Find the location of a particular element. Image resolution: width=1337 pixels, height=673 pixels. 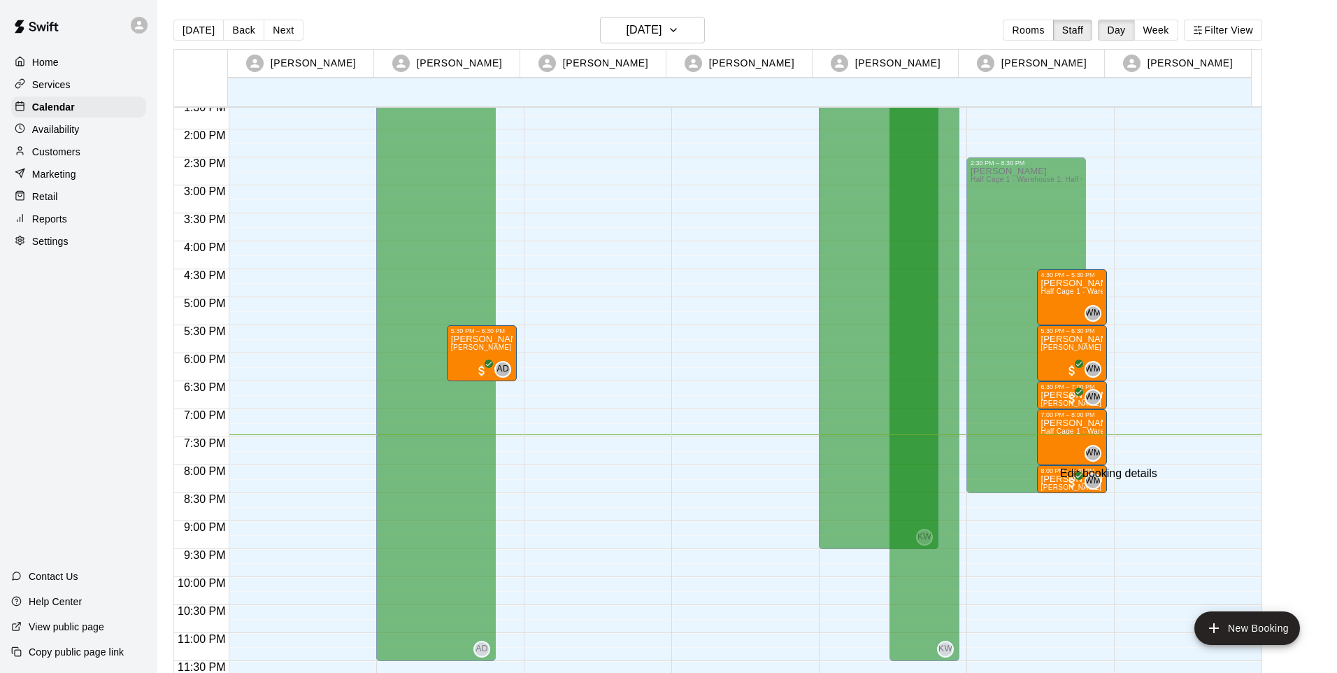

div: 2:30 PM – 8:30 PM: Available is located at coordinates (1026, 325).